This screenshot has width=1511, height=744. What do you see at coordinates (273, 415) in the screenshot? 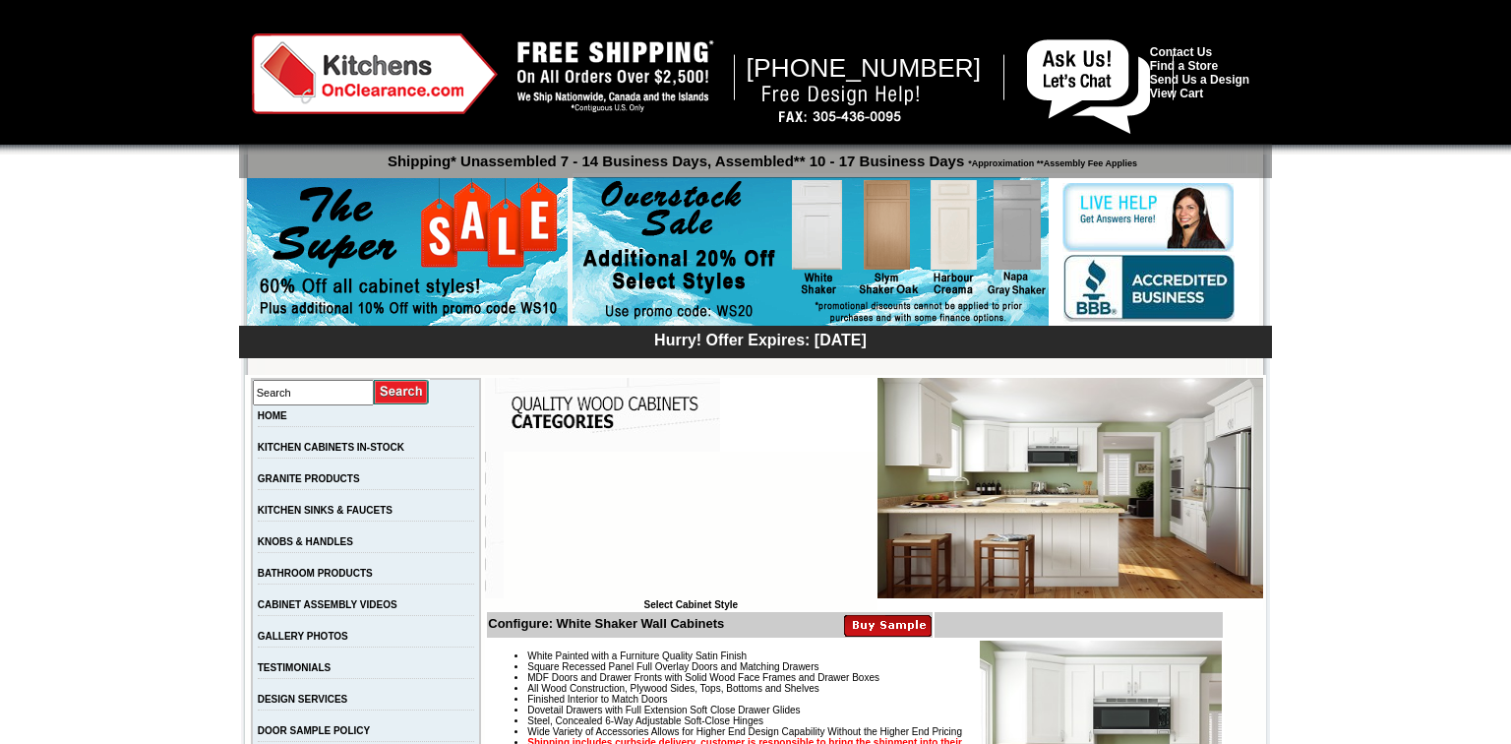
I see `a: HOME` at bounding box center [273, 415].